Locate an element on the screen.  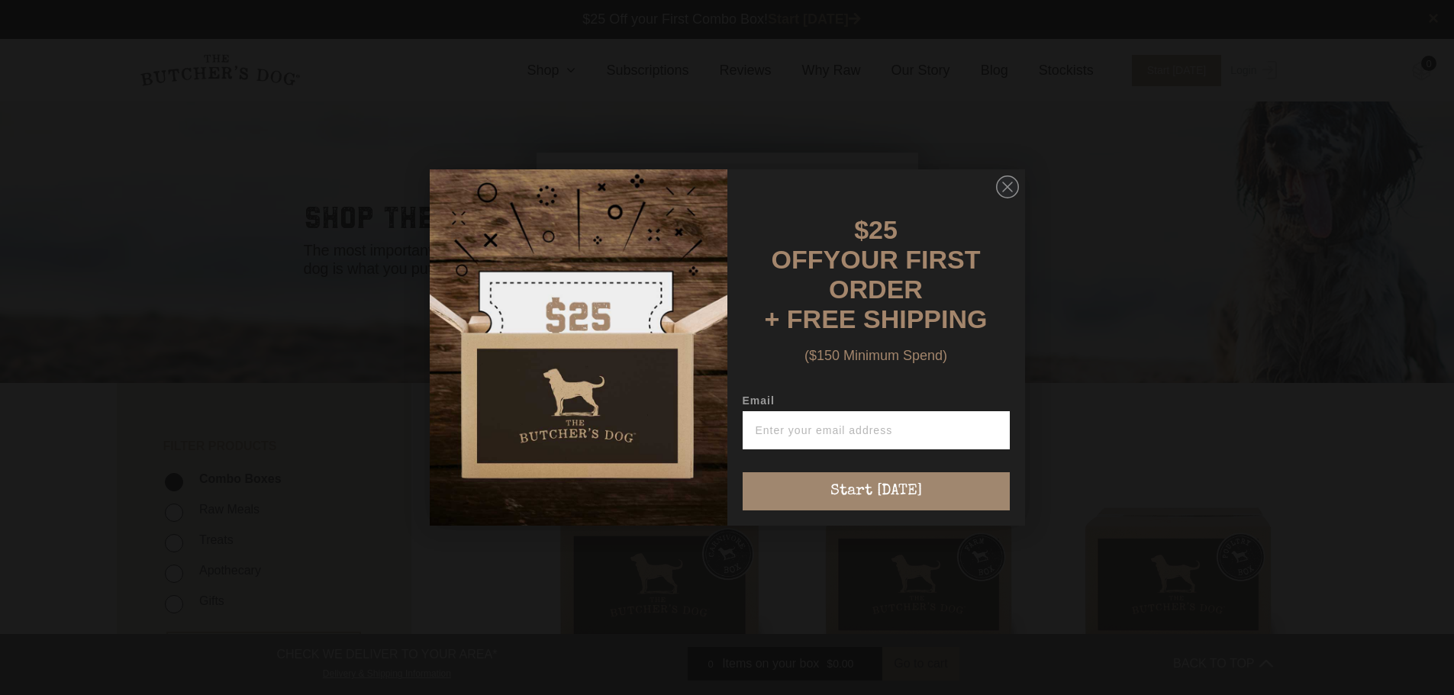
span: ($150 Minimum Spend) is located at coordinates (875, 356).